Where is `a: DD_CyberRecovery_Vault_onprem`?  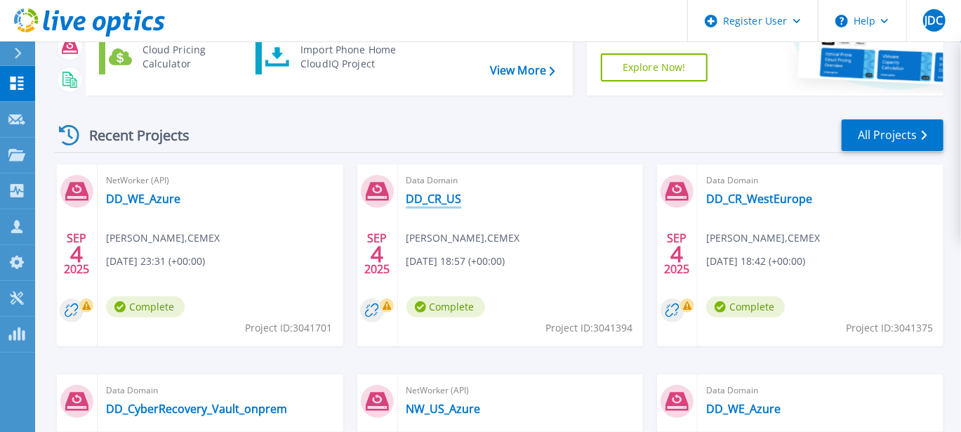
a: DD_CyberRecovery_Vault_onprem is located at coordinates (197, 409).